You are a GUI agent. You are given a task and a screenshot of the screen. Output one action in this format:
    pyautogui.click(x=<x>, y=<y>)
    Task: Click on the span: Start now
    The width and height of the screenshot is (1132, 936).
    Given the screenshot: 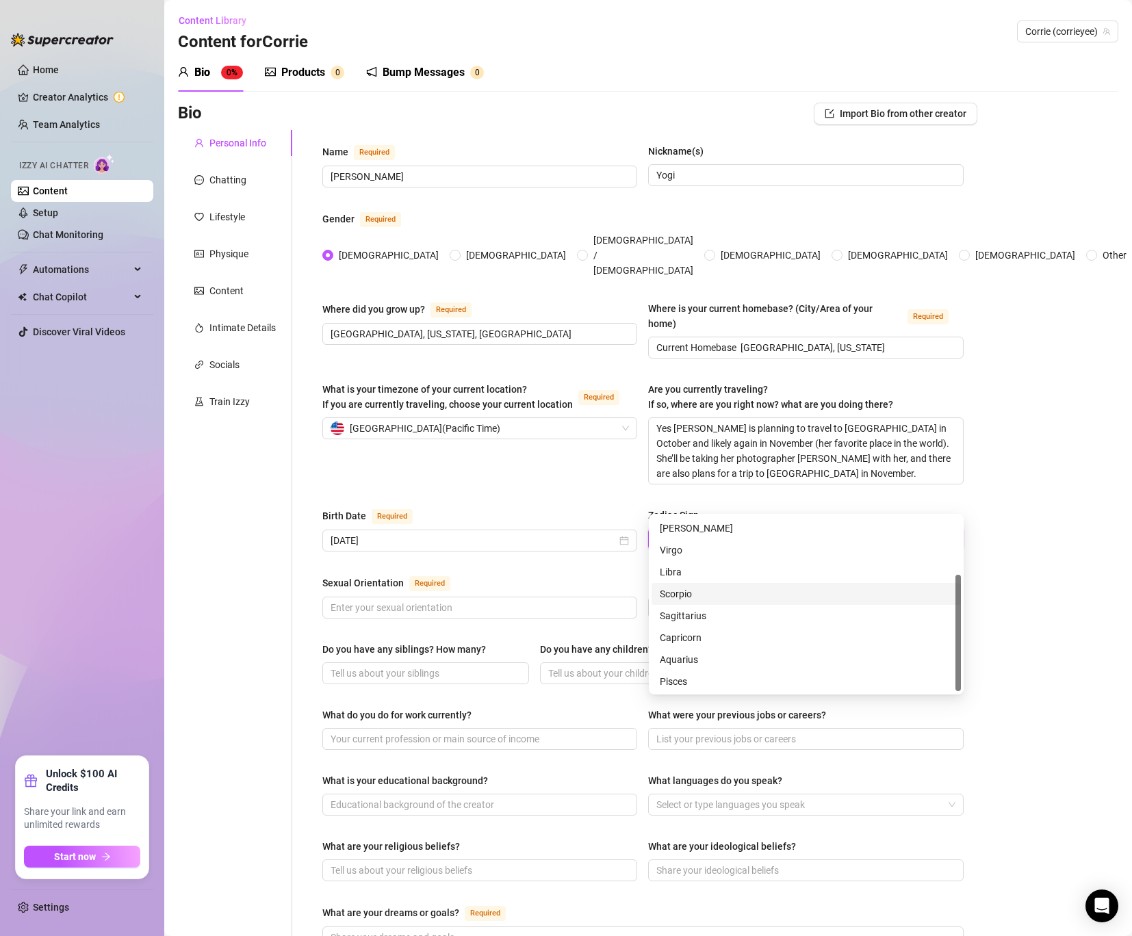 What is the action you would take?
    pyautogui.click(x=75, y=857)
    